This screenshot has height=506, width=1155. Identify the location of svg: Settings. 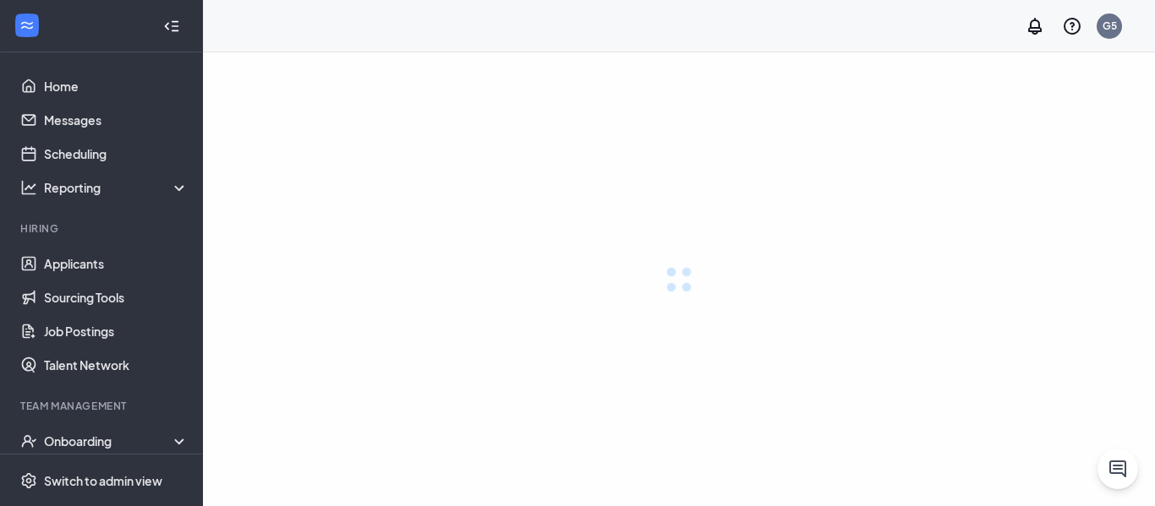
(29, 481).